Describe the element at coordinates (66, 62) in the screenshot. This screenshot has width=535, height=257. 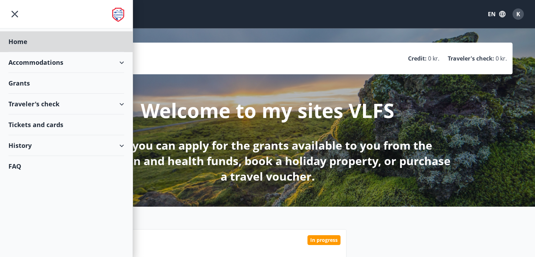
I see `div: Accommodations` at that location.